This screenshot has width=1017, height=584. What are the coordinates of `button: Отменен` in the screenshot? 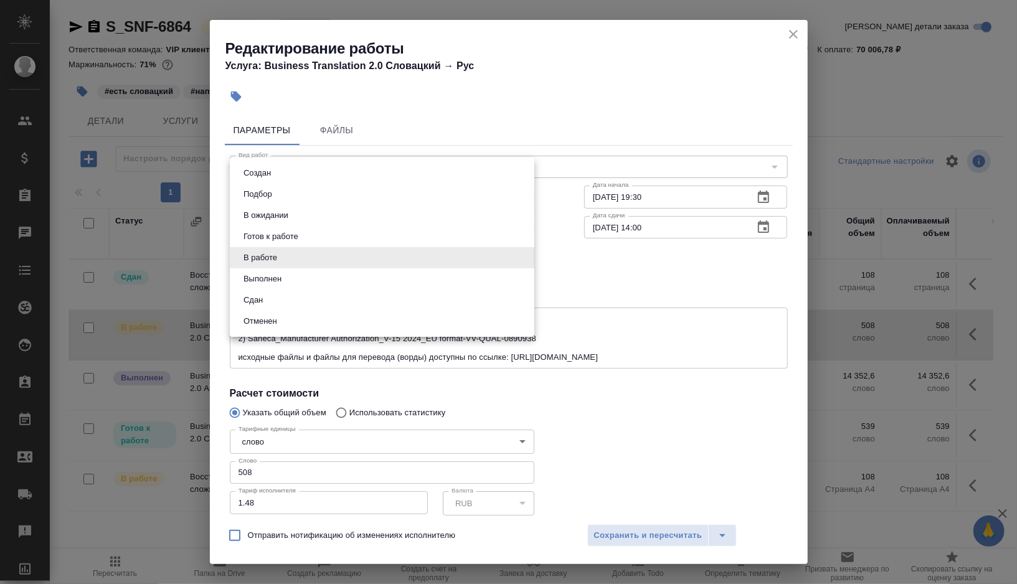 It's located at (260, 321).